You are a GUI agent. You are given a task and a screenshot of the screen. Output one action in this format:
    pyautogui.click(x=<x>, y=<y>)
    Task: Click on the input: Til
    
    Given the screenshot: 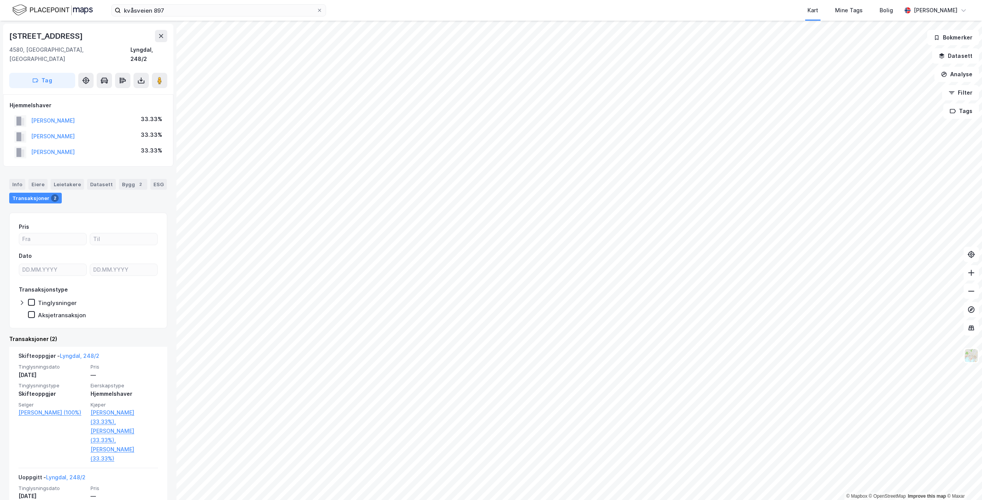 What is the action you would take?
    pyautogui.click(x=123, y=239)
    